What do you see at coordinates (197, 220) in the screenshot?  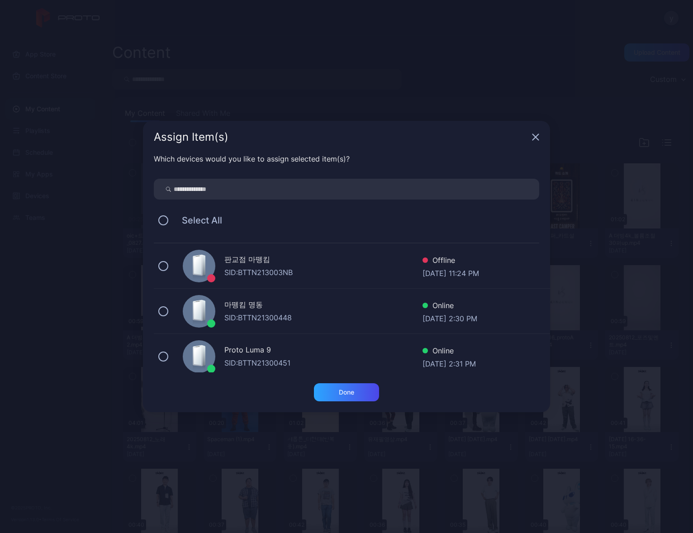 I see `span: Select All` at bounding box center [197, 220].